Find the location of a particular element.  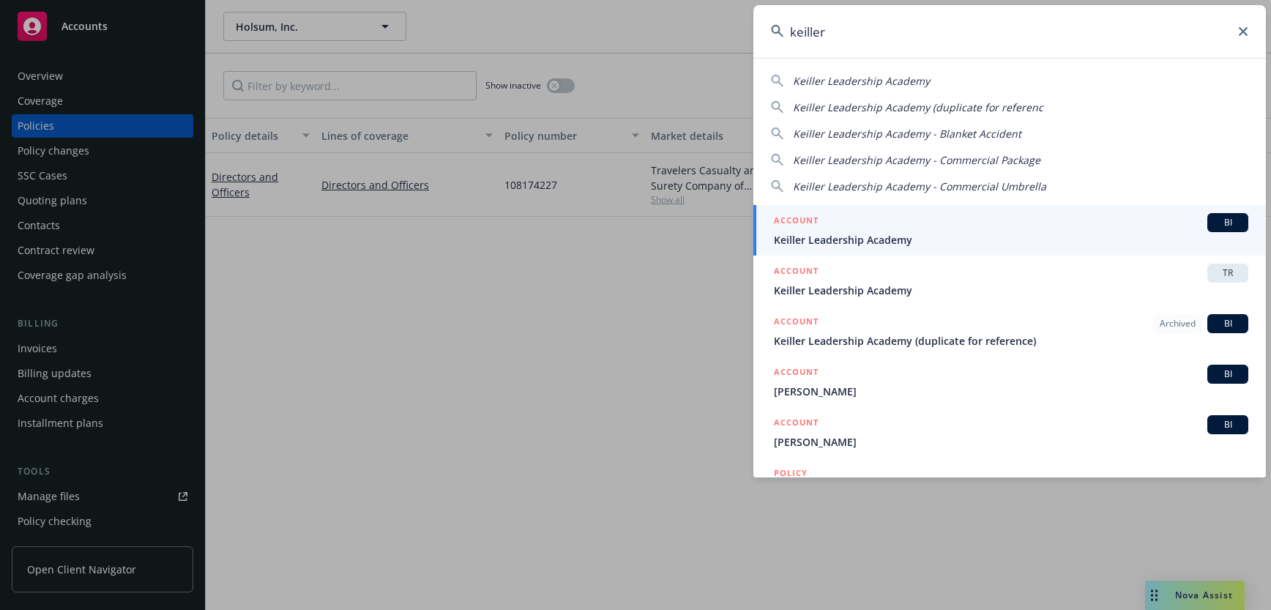

span: TR is located at coordinates (1228, 273).